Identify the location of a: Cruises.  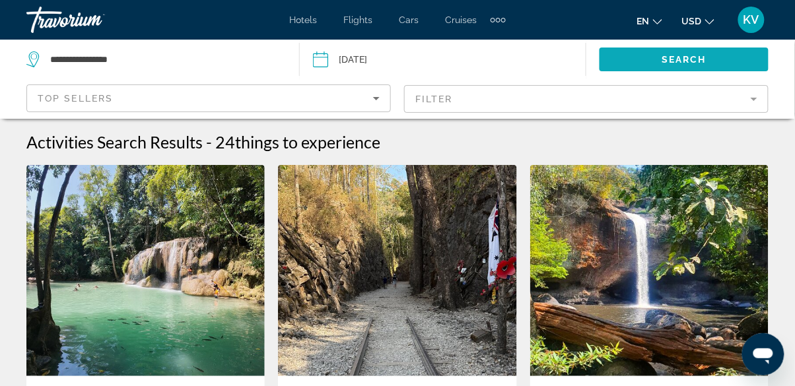
(462, 20).